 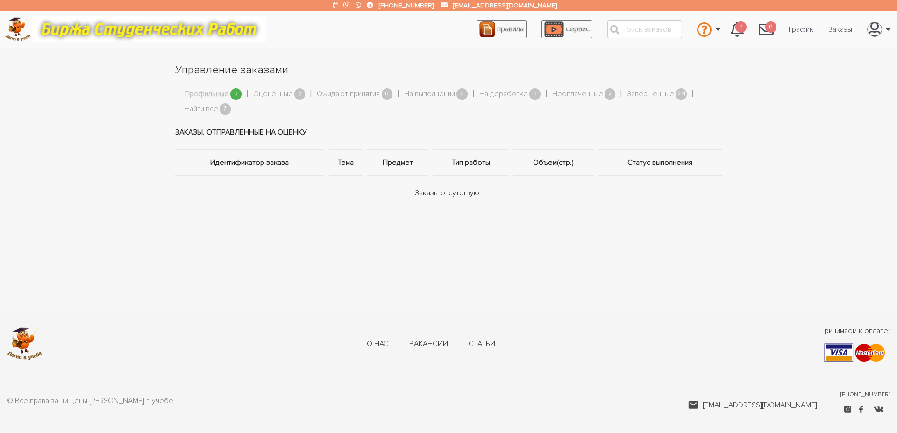 I want to click on a: Статьи, so click(x=482, y=344).